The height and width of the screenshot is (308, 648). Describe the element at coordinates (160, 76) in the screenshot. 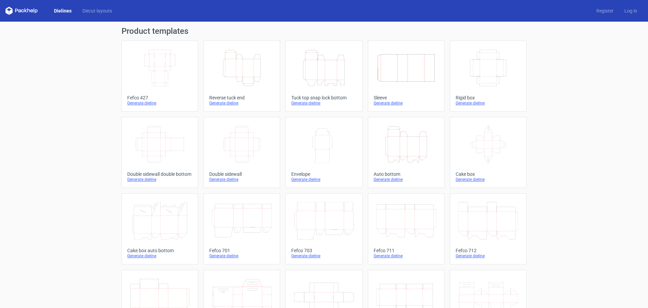

I see `a: Fefco 427Generate dieline` at that location.